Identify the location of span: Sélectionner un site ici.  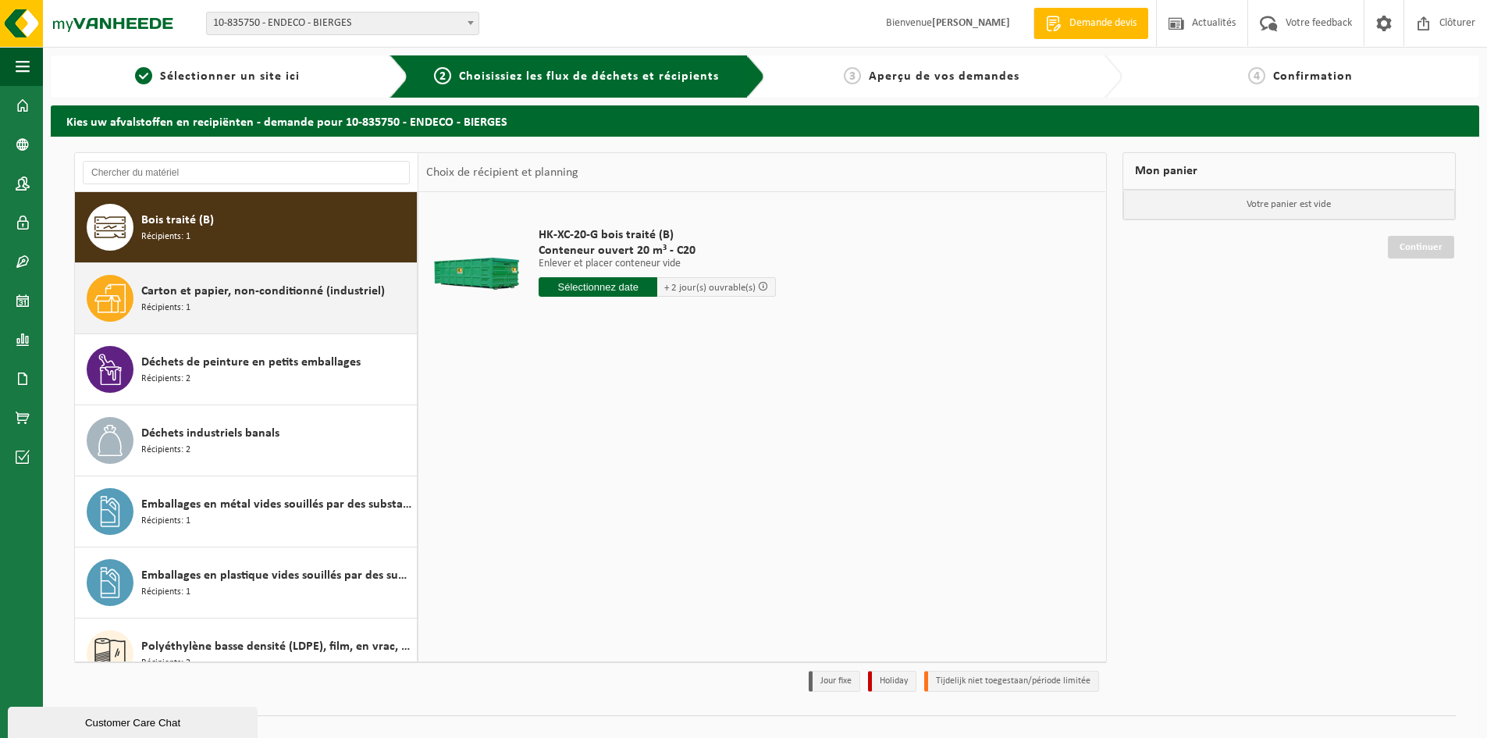
(230, 77).